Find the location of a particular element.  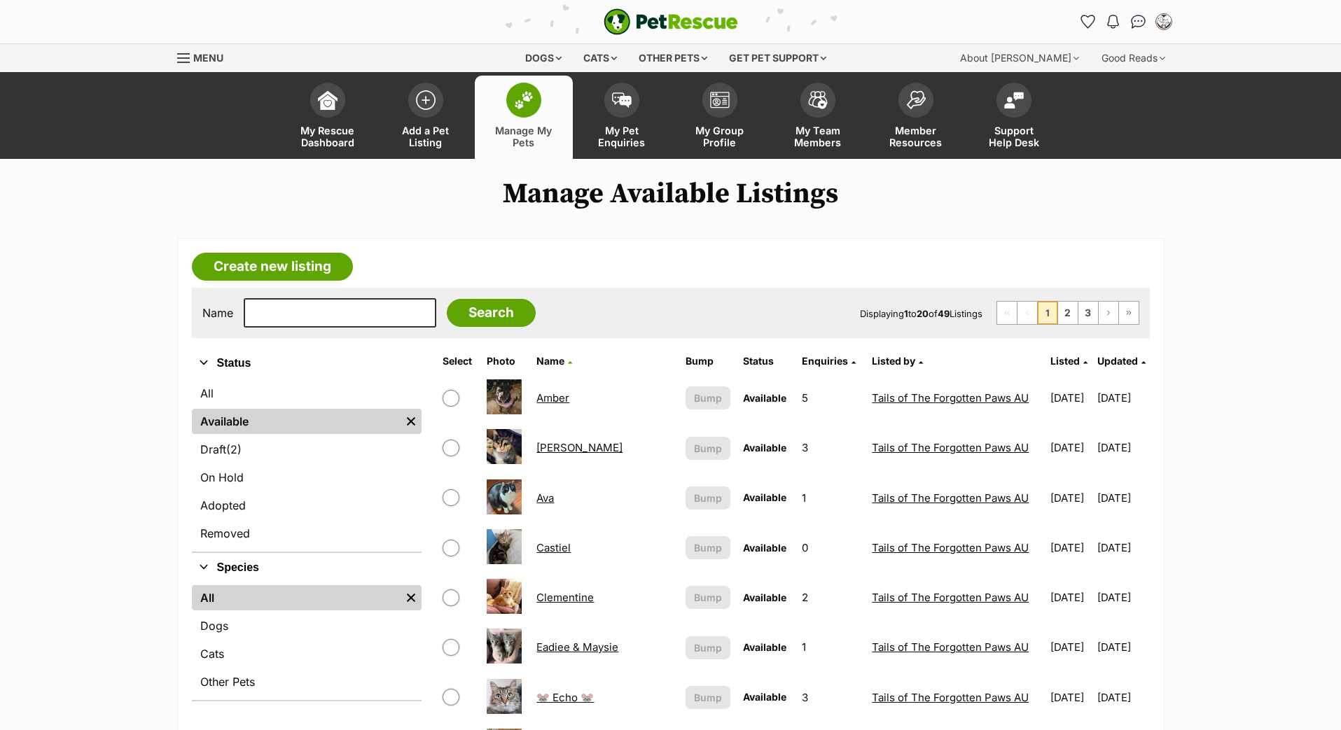

a: My Team Members is located at coordinates (818, 117).